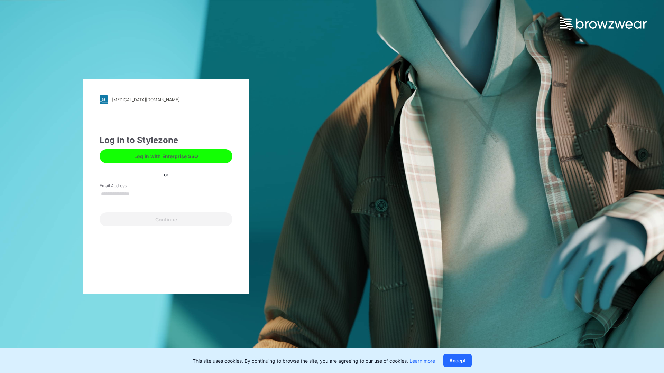 This screenshot has width=664, height=373. I want to click on button: Log in with Enterprise SSO, so click(166, 156).